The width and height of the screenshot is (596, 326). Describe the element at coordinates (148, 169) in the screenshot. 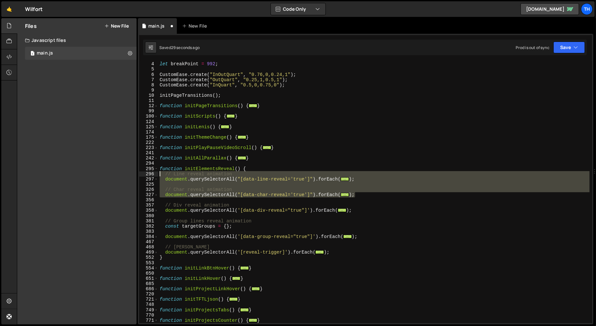

I see `div: 295` at that location.